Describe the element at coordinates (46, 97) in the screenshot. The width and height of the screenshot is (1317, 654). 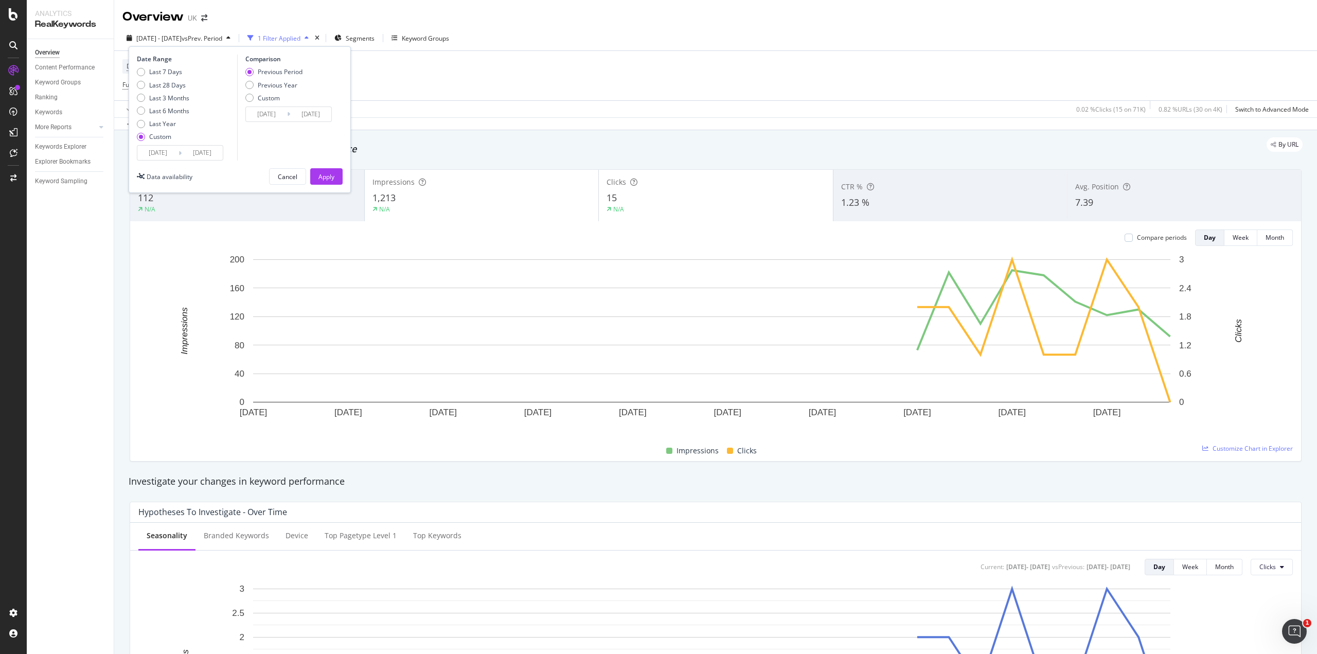
I see `div: Ranking` at that location.